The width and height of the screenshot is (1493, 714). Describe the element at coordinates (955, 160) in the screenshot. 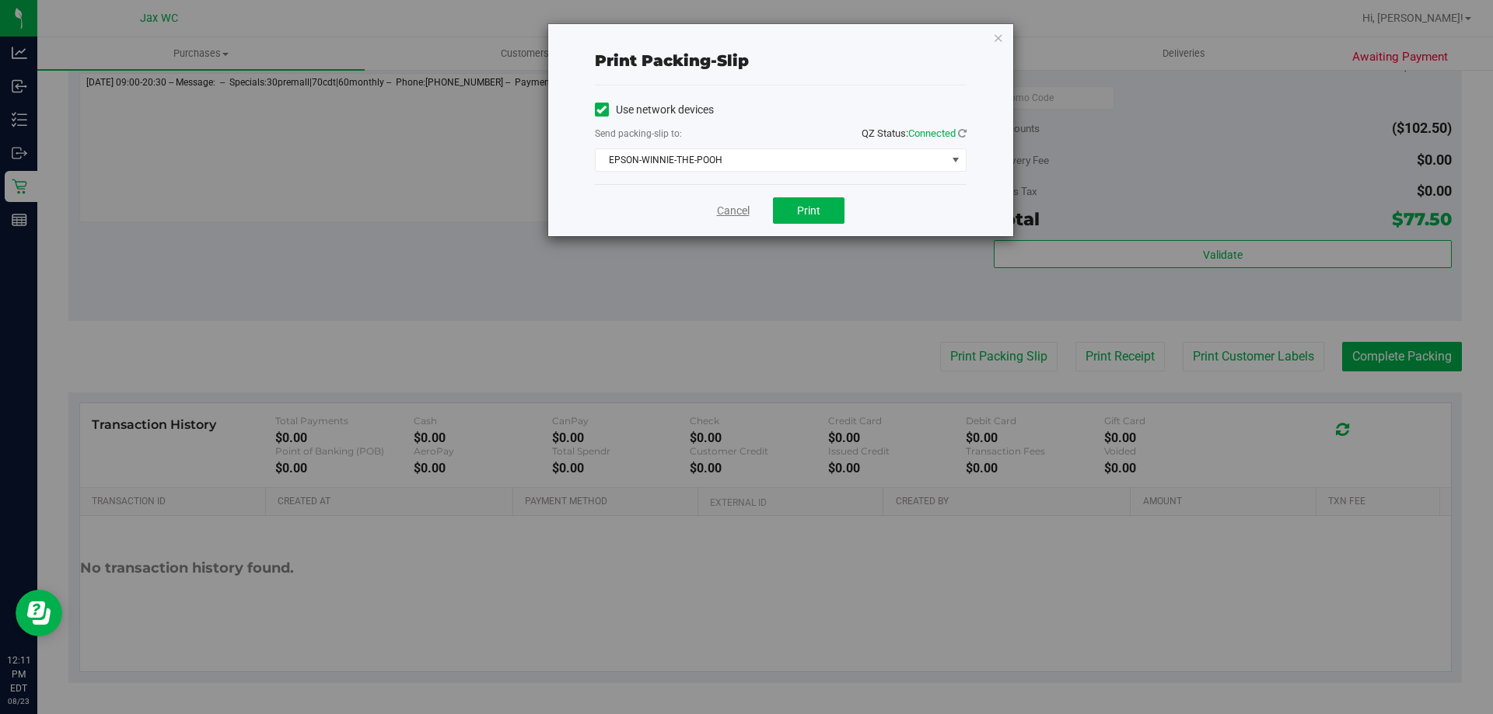

I see `span: select` at that location.